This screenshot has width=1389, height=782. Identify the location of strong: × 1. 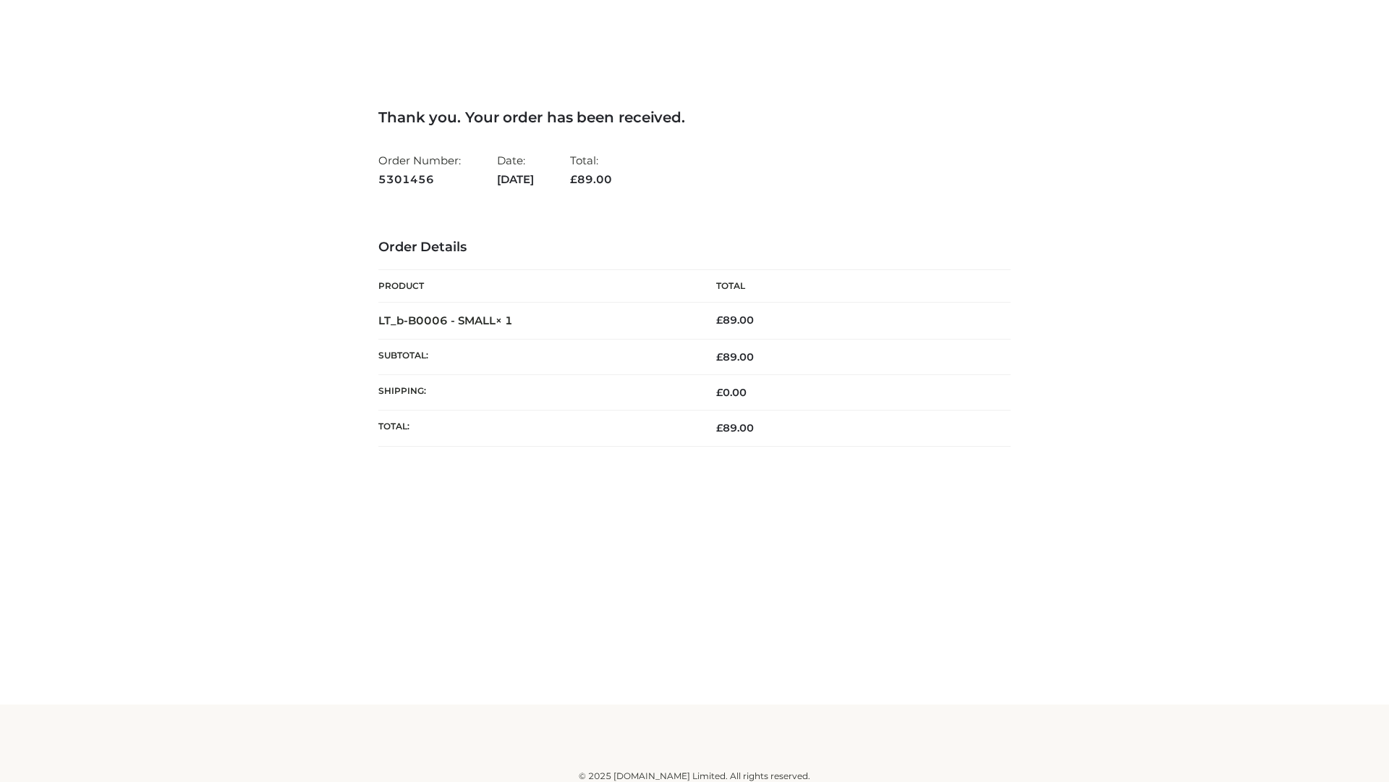
(504, 320).